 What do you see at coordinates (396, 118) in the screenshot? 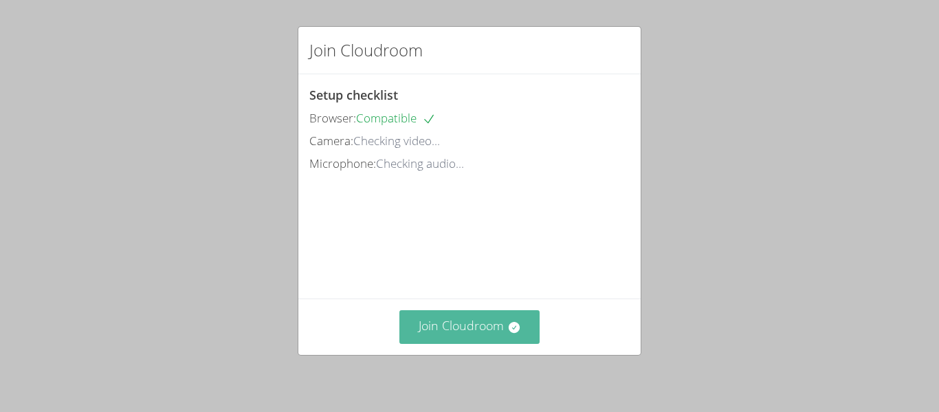
I see `span: Compatible` at bounding box center [396, 118].